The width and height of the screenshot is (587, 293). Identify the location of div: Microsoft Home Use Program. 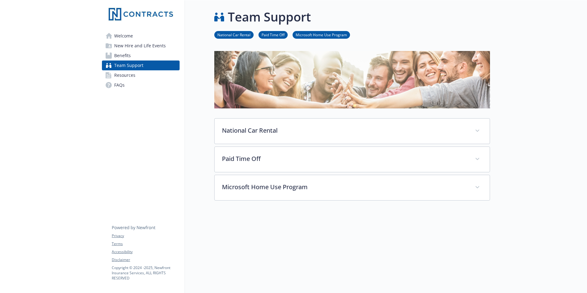
(352, 188).